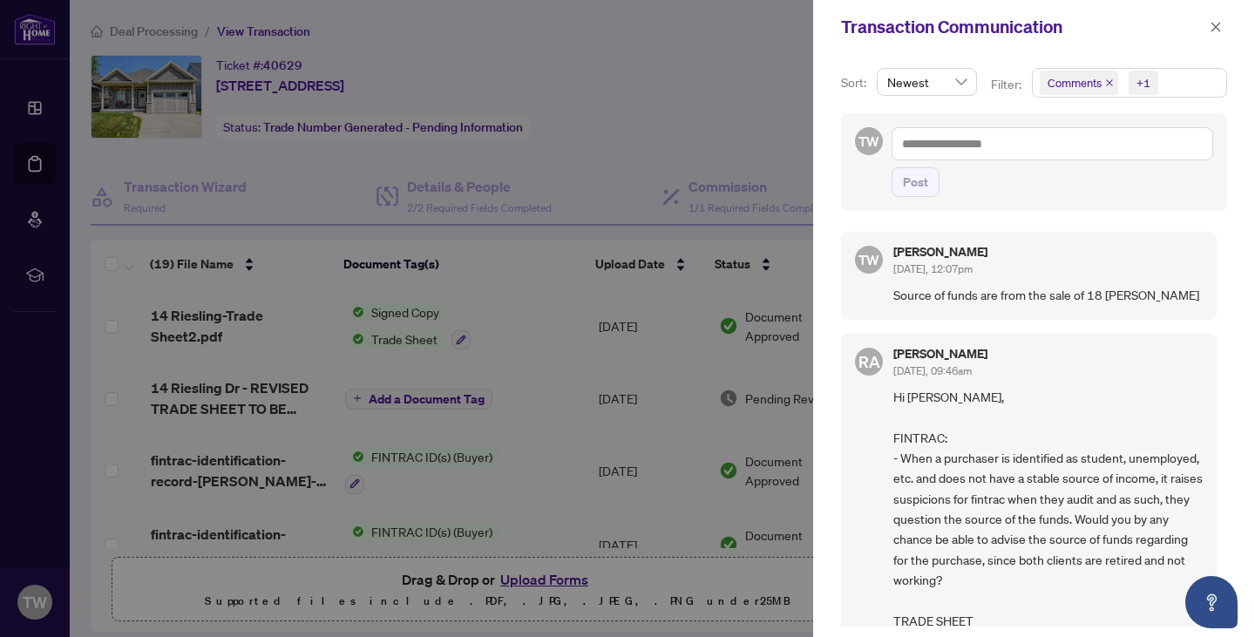 This screenshot has height=637, width=1255. I want to click on p: Sort:, so click(855, 83).